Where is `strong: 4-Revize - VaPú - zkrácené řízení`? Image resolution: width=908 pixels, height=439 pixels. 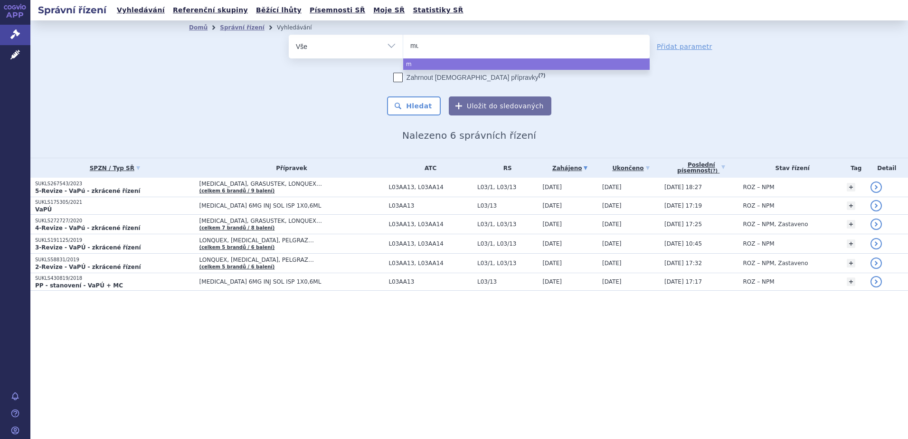 strong: 4-Revize - VaPú - zkrácené řízení is located at coordinates (87, 228).